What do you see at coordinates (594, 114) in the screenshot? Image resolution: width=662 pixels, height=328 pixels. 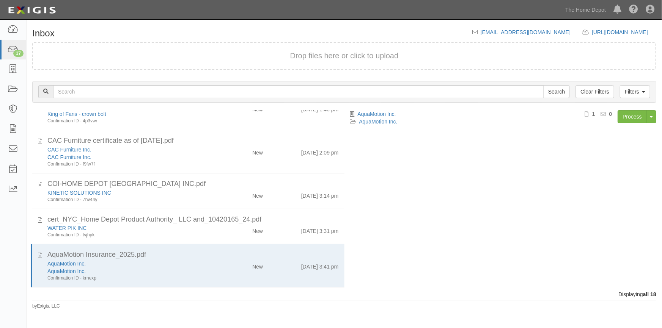 I see `b: 1` at bounding box center [594, 114].